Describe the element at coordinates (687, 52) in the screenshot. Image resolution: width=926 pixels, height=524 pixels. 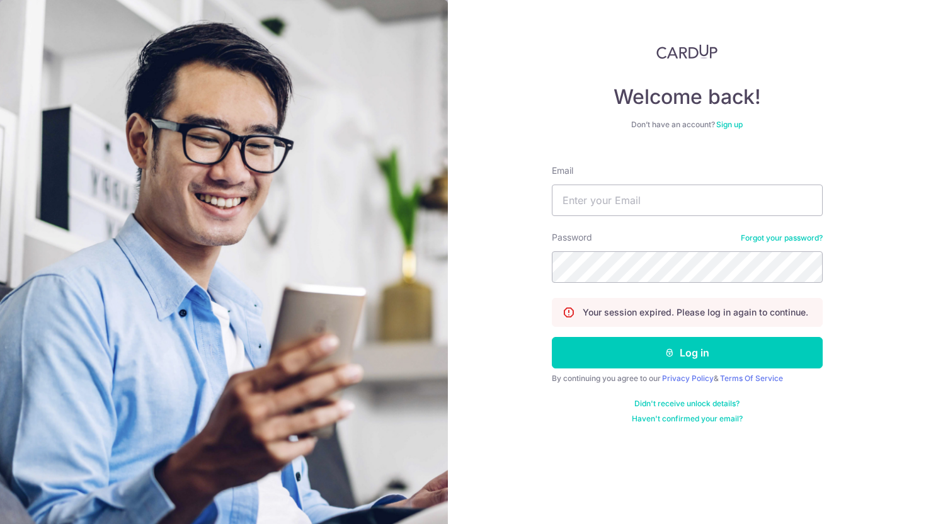
I see `img: CardUp Logo` at that location.